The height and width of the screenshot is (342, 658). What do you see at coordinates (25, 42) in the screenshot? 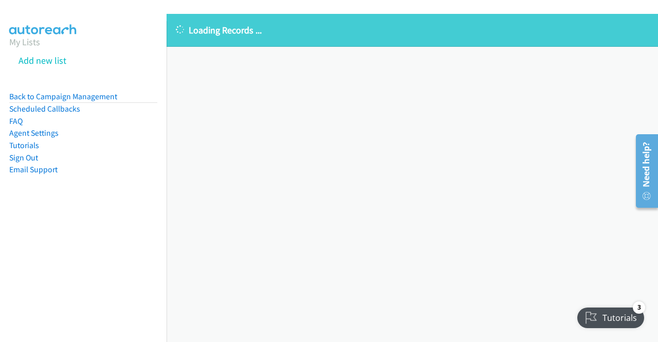
I see `a: My Lists` at bounding box center [25, 42].